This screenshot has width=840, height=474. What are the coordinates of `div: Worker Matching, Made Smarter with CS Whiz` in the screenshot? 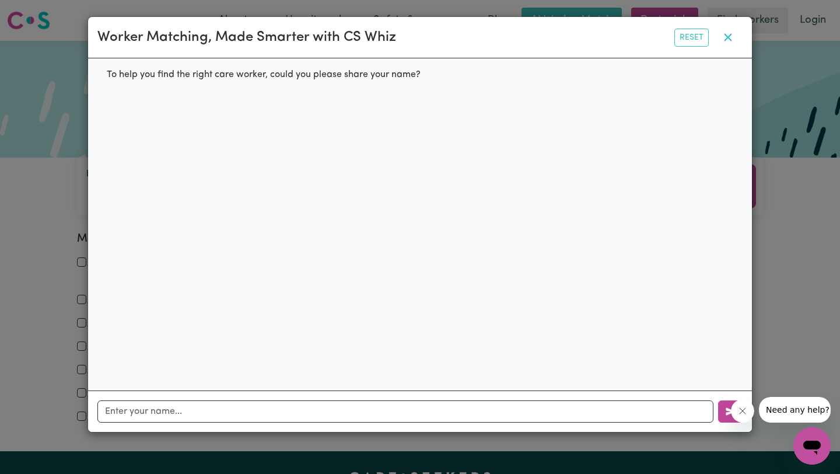 It's located at (247, 37).